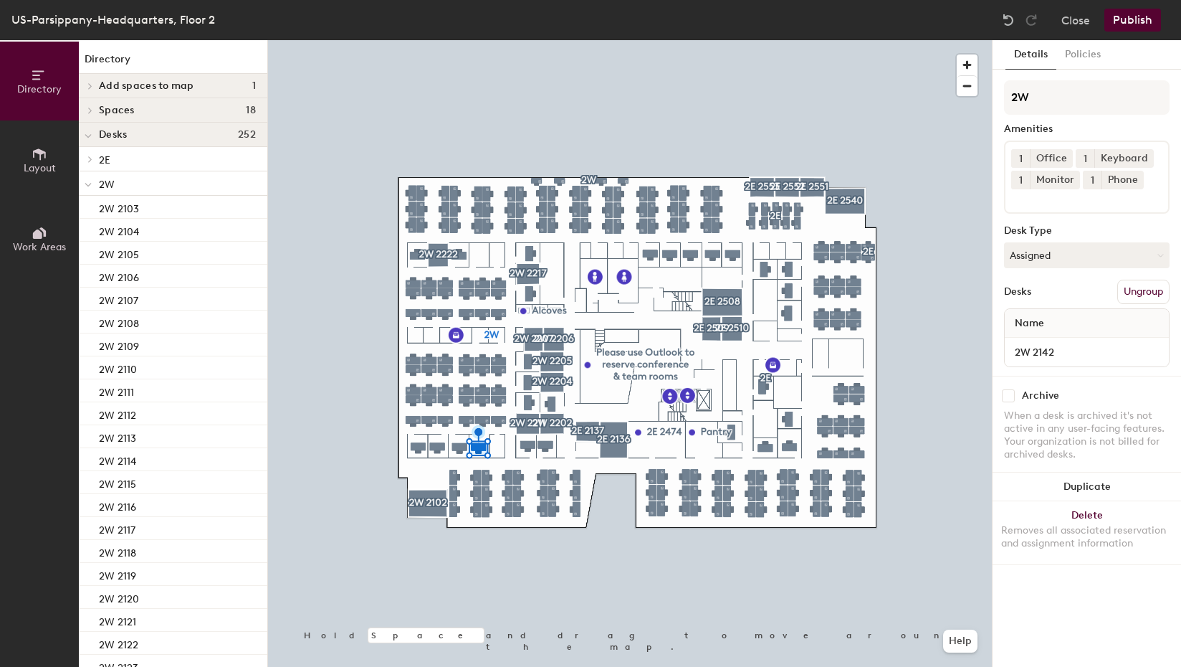  What do you see at coordinates (105, 160) in the screenshot?
I see `span: 2E` at bounding box center [105, 160].